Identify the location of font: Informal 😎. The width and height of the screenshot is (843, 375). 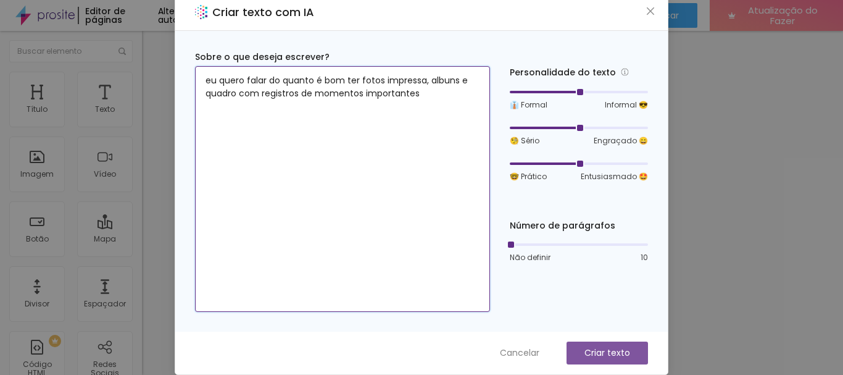
(627, 104).